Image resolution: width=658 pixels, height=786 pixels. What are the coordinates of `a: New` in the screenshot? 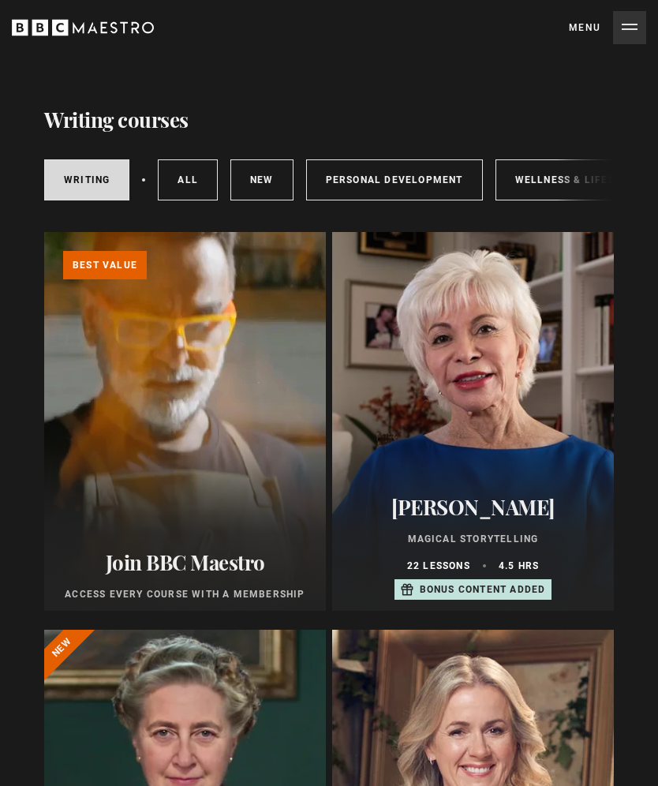 It's located at (262, 180).